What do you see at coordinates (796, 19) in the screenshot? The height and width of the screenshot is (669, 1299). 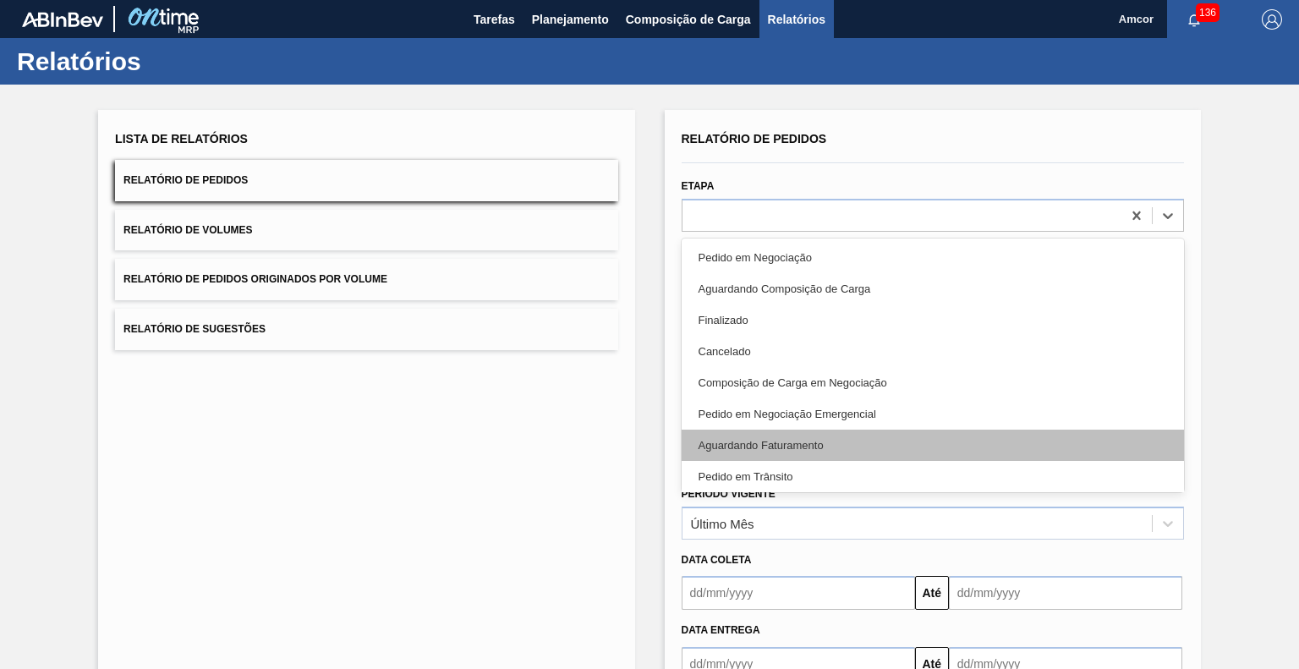 I see `span: Relatórios` at bounding box center [796, 19].